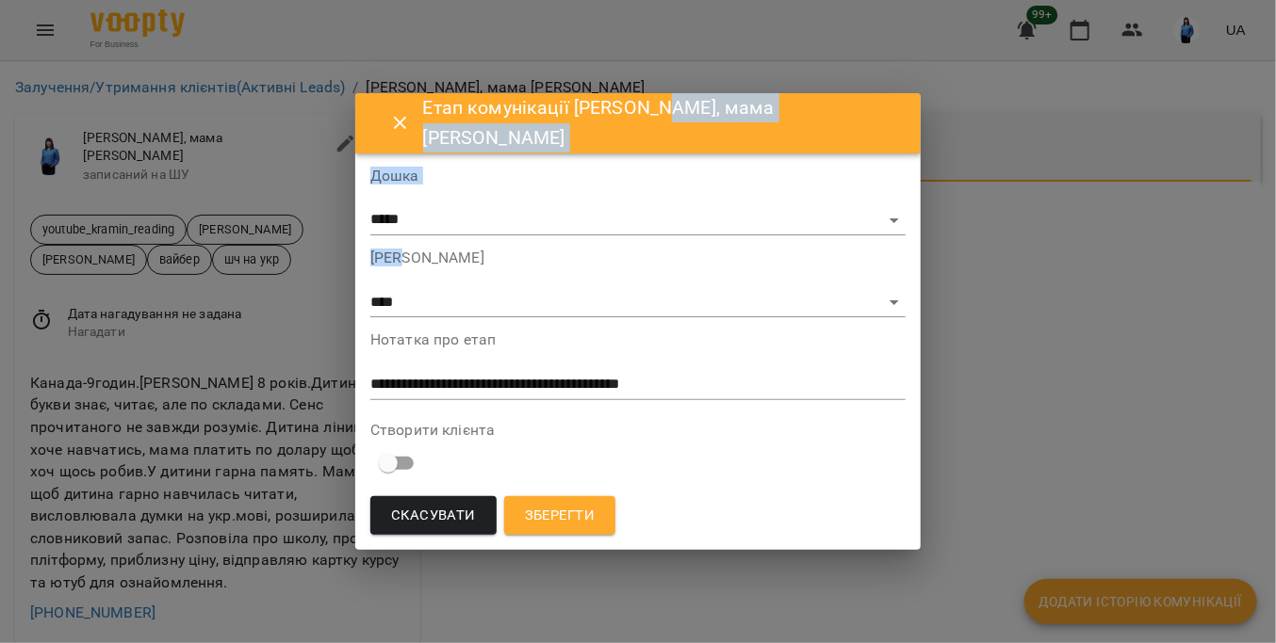 The image size is (1276, 643). I want to click on button: Зберегти, so click(560, 516).